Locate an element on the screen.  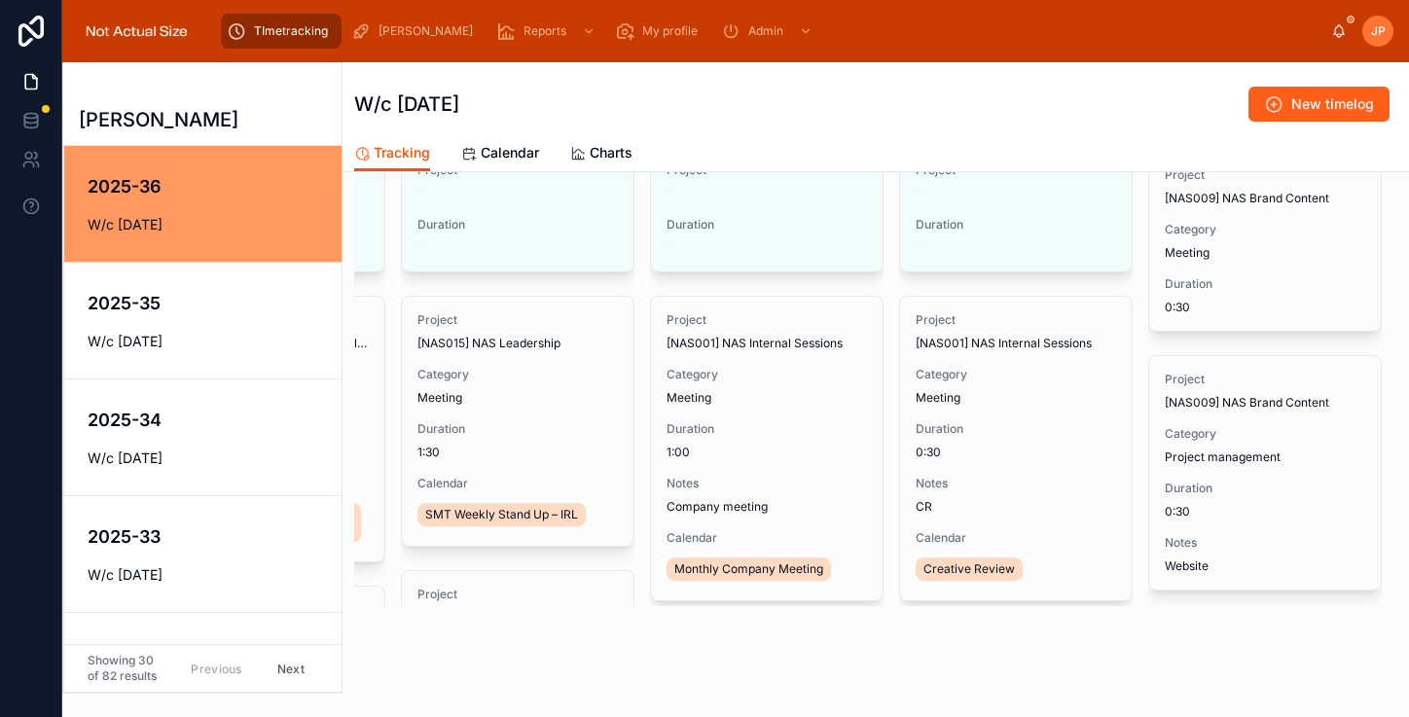
span: CR is located at coordinates (1016, 507).